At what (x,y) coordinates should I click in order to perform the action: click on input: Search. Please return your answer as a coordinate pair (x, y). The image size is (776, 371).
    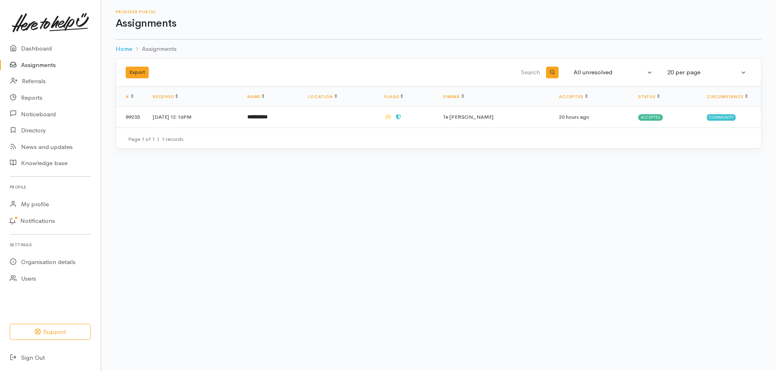
    Looking at the image, I should click on (444, 73).